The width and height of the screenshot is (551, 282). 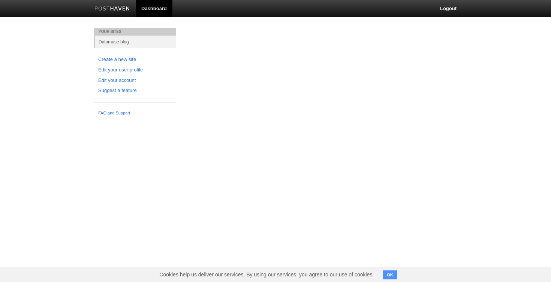 What do you see at coordinates (135, 81) in the screenshot?
I see `a: Edit your account` at bounding box center [135, 81].